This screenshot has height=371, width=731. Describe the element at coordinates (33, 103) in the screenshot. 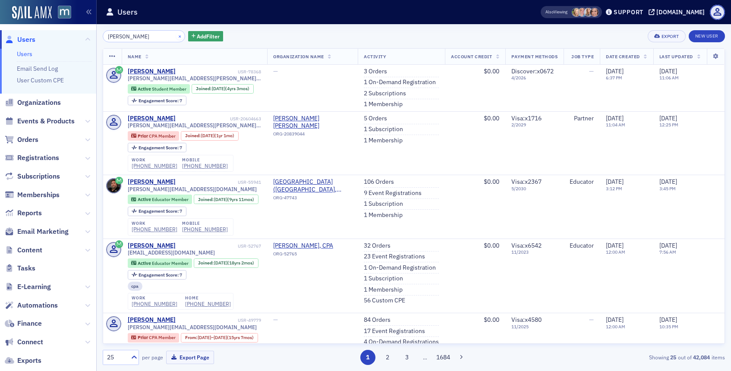

I see `a: Organizations` at that location.